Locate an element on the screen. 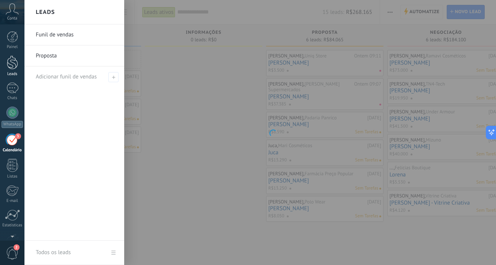  div: Calendário is located at coordinates (12, 150).